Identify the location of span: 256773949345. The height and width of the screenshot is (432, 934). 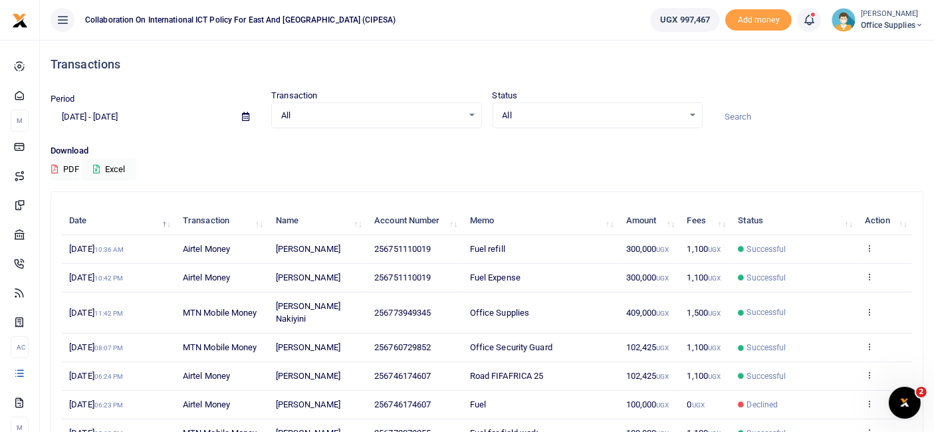
(402, 312).